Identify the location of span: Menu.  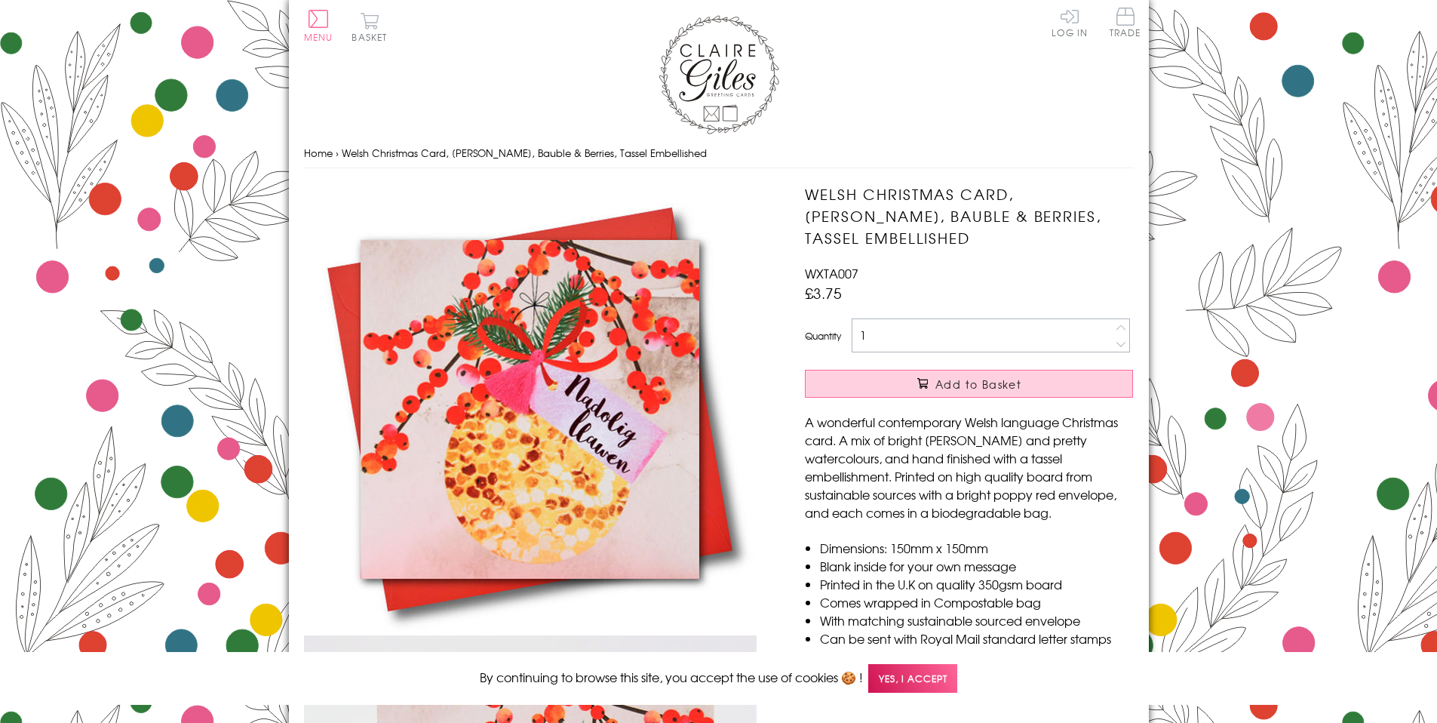
(318, 37).